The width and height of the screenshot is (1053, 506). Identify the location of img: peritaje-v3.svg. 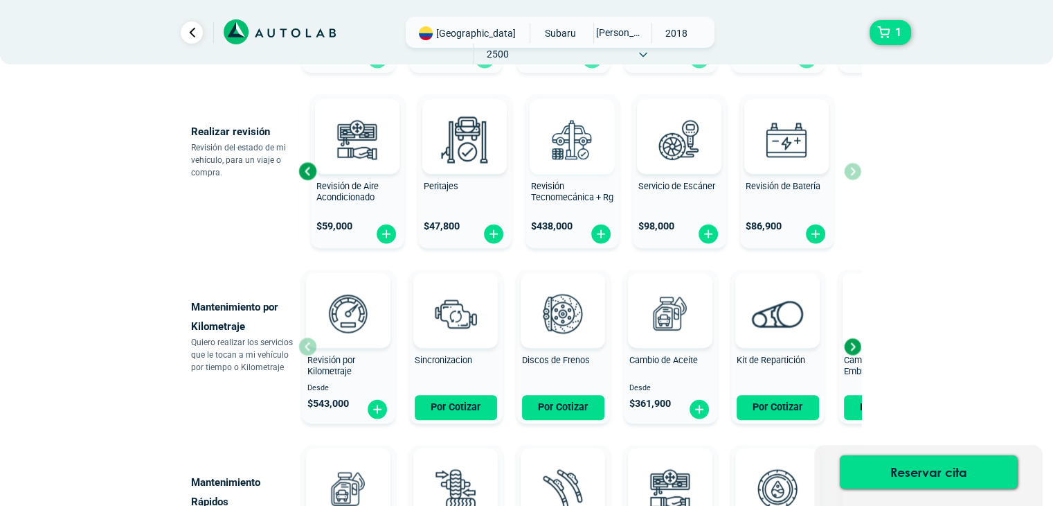
(465, 139).